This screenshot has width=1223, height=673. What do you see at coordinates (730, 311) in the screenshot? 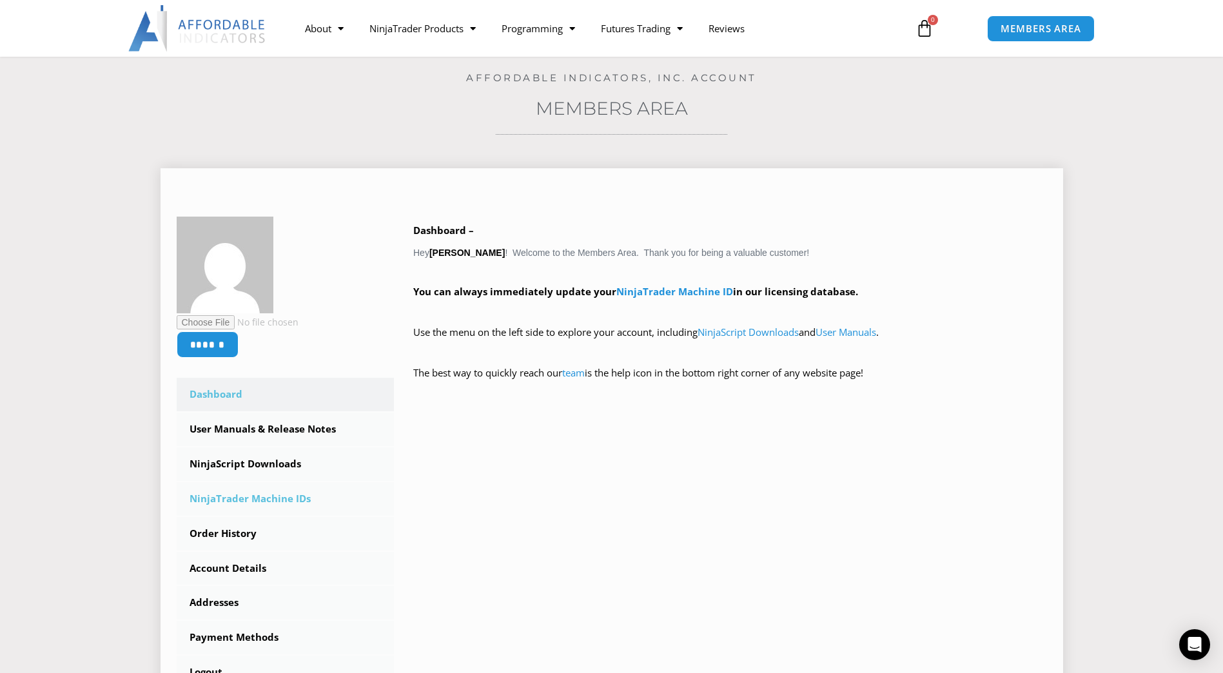
I see `div: Hey ! Welcome to the Members Area. Thank you for being a valuable customer!` at bounding box center [730, 311].